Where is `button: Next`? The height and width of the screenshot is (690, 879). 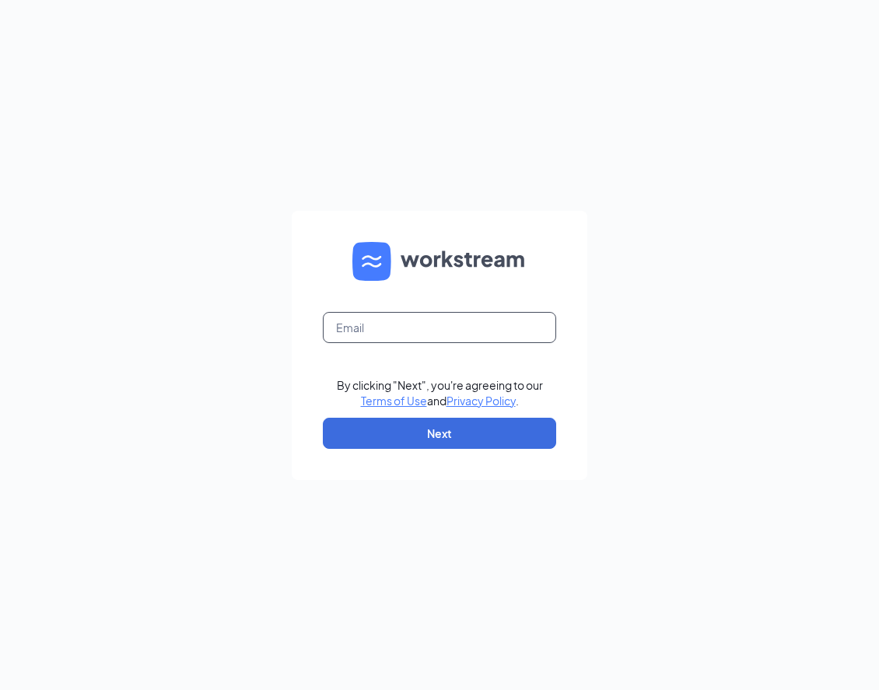
button: Next is located at coordinates (440, 433).